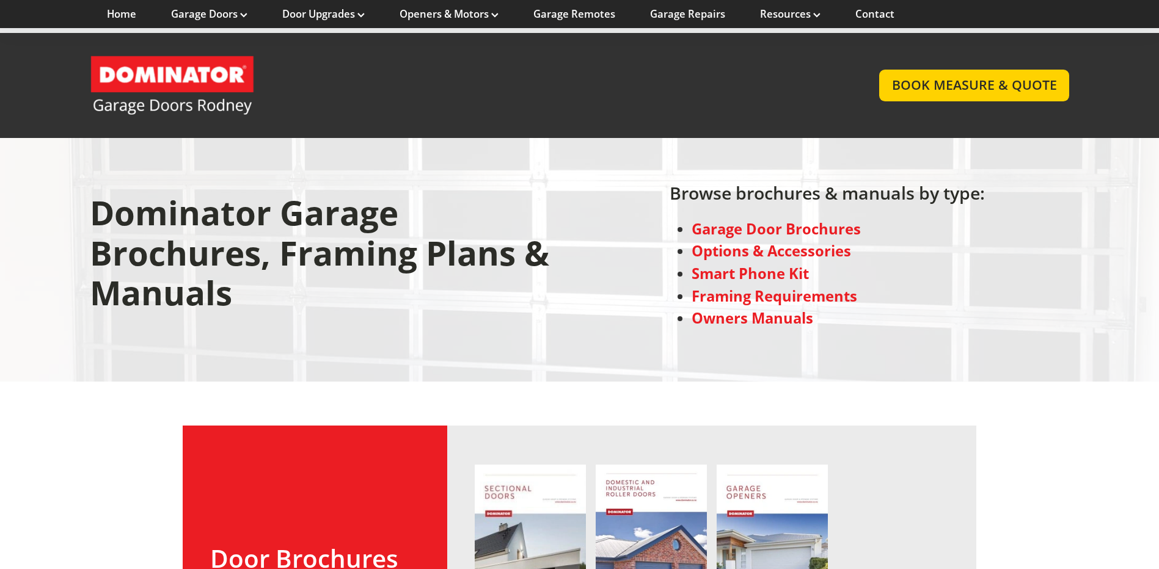 The height and width of the screenshot is (569, 1159). I want to click on h1: Dominator Garage Brochures, Framing Plans & Manuals, so click(332, 260).